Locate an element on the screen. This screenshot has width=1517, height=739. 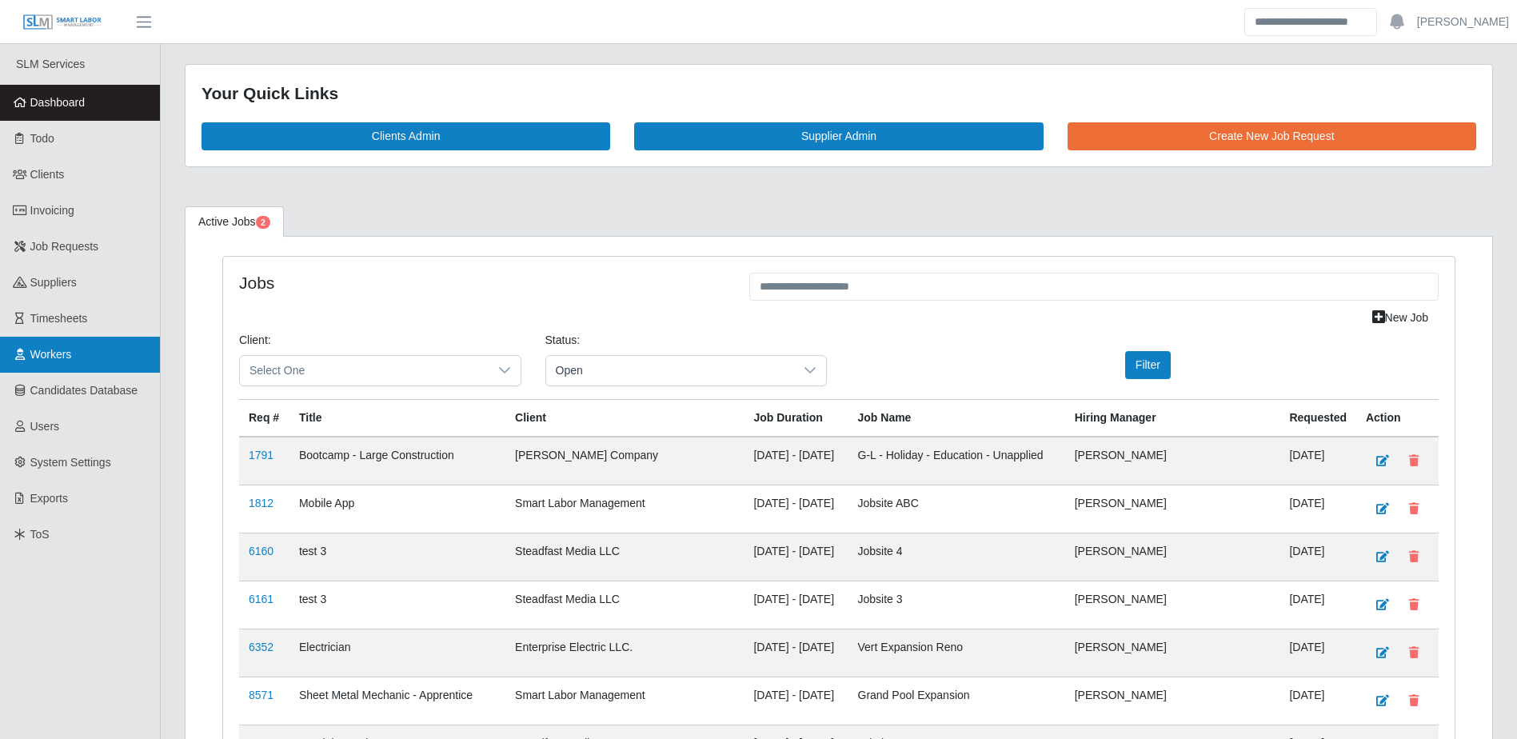
input: Search is located at coordinates (1310, 22).